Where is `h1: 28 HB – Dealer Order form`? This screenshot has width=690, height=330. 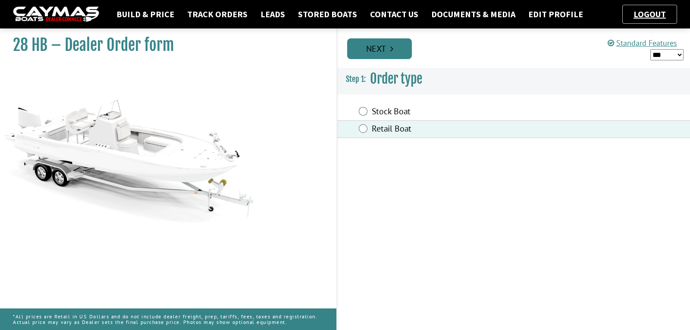
h1: 28 HB – Dealer Order form is located at coordinates (164, 45).